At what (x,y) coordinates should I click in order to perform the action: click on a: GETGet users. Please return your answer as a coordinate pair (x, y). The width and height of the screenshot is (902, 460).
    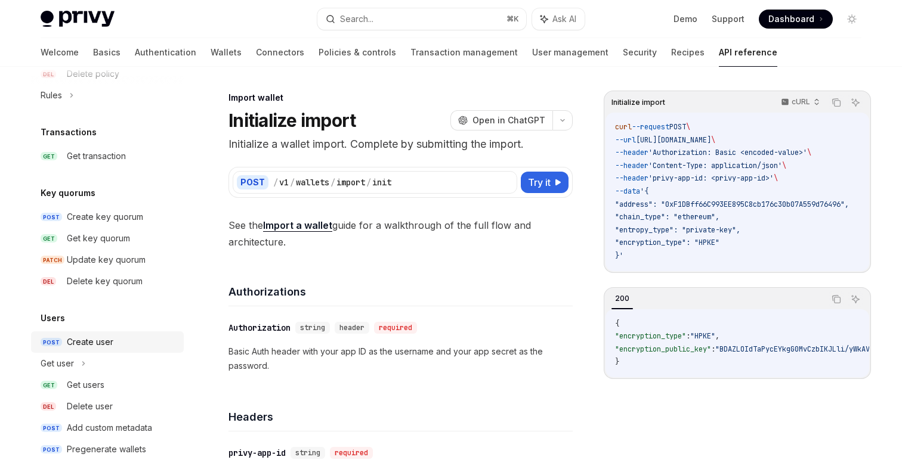
    Looking at the image, I should click on (107, 385).